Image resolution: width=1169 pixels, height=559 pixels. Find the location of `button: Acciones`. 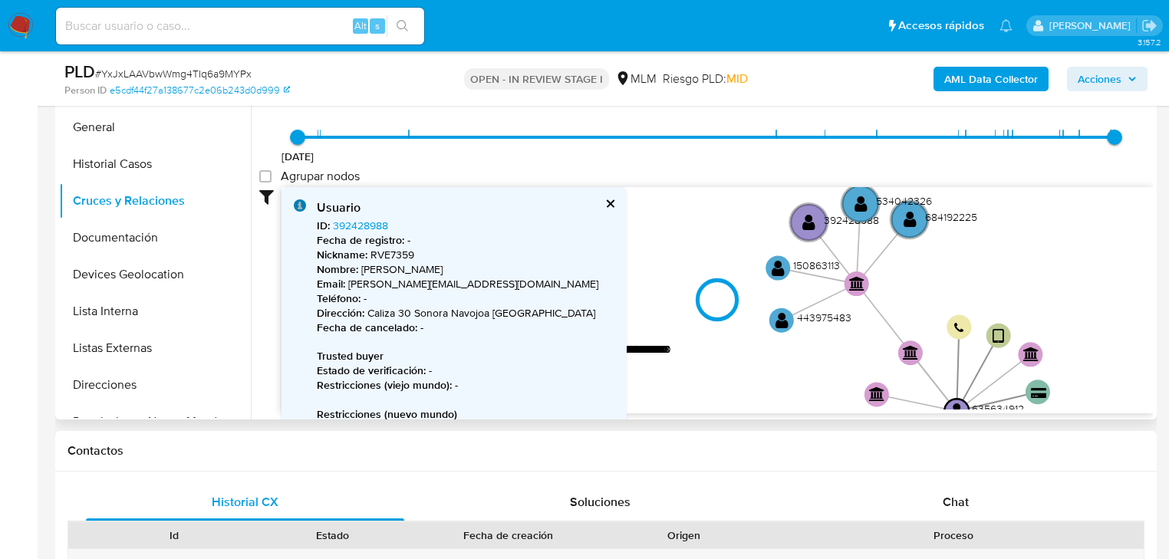

button: Acciones is located at coordinates (1106, 79).